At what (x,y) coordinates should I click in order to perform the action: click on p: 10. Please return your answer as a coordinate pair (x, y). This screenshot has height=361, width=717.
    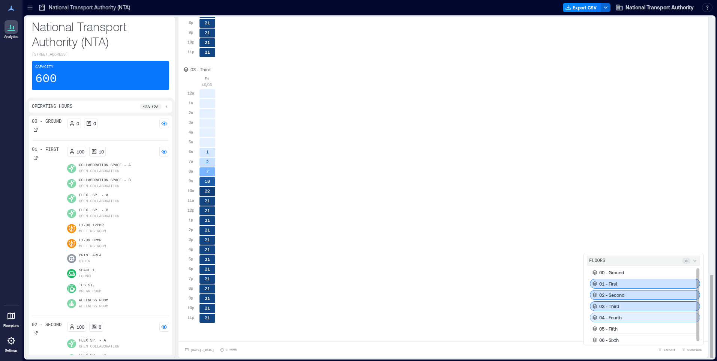
    Looking at the image, I should click on (101, 151).